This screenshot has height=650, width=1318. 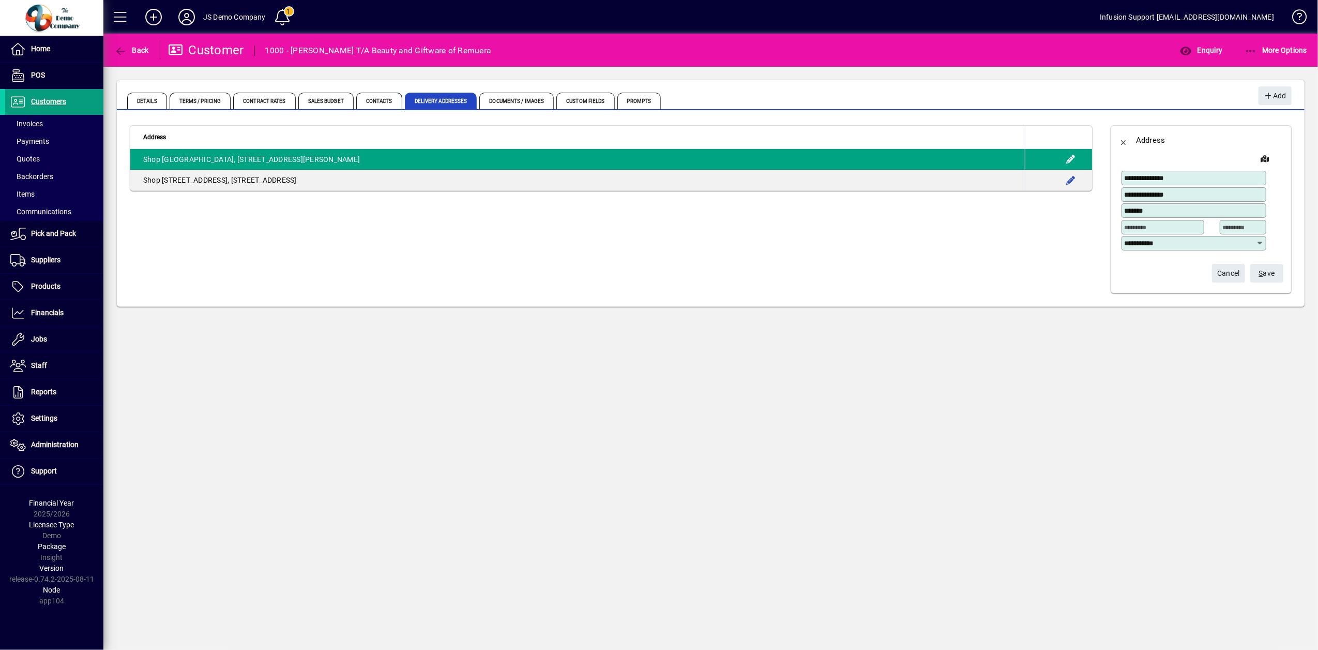 I want to click on span: Custom Fields, so click(x=586, y=101).